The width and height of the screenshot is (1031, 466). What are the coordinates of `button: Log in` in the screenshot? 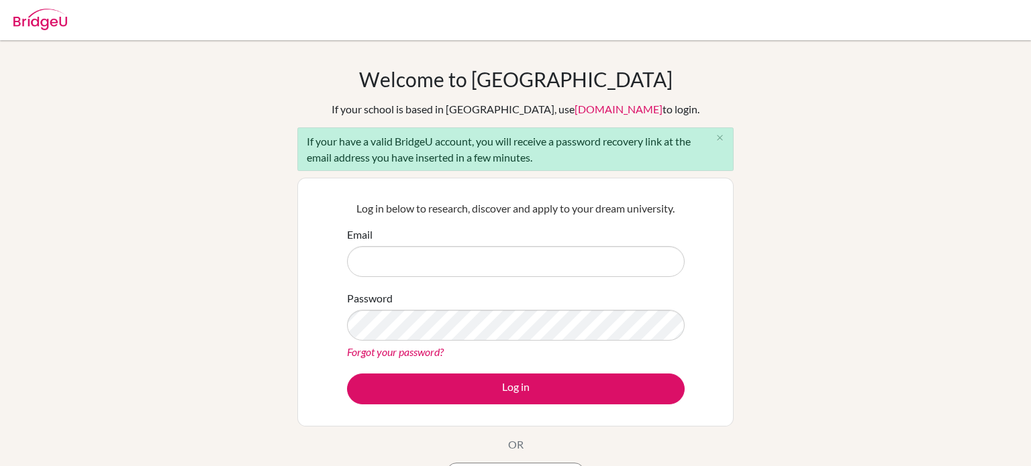 It's located at (515, 389).